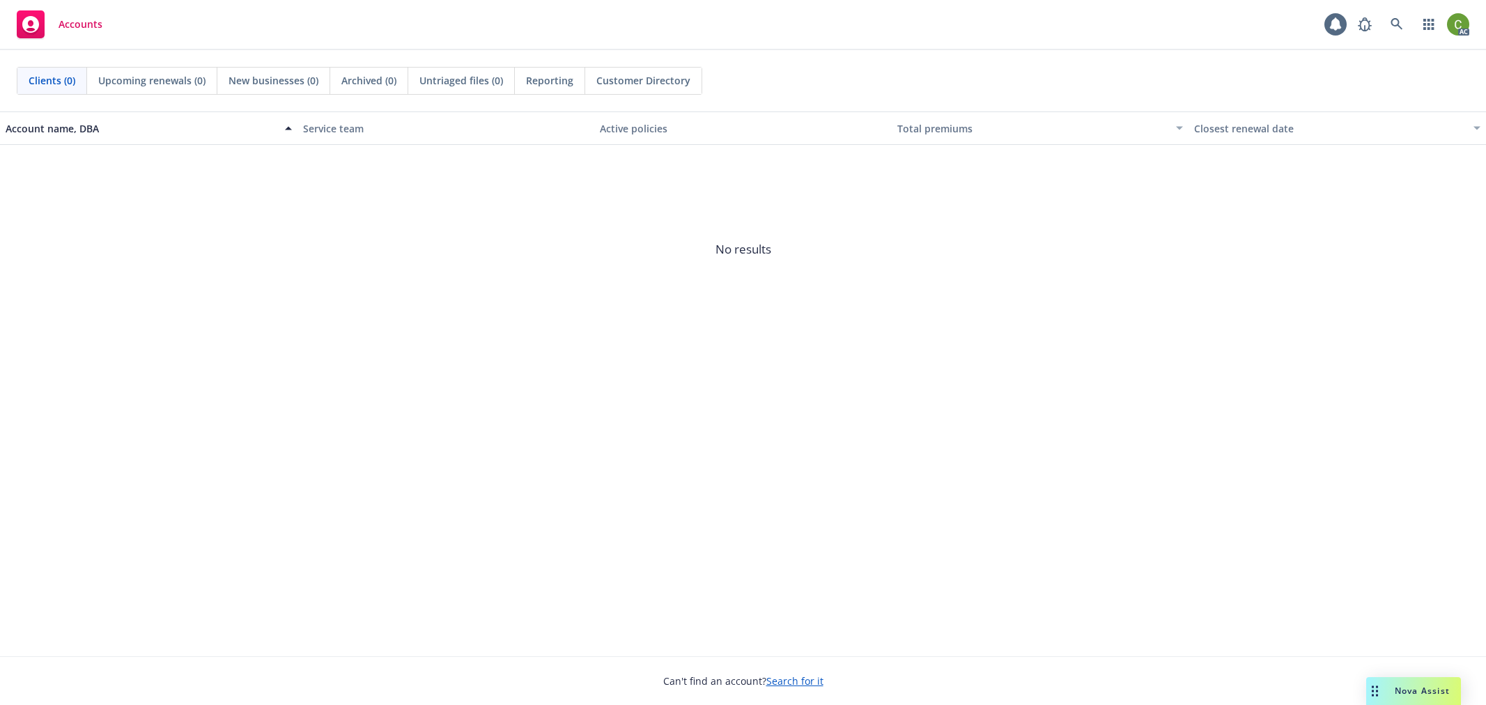  What do you see at coordinates (1422, 690) in the screenshot?
I see `span: Nova Assist` at bounding box center [1422, 690].